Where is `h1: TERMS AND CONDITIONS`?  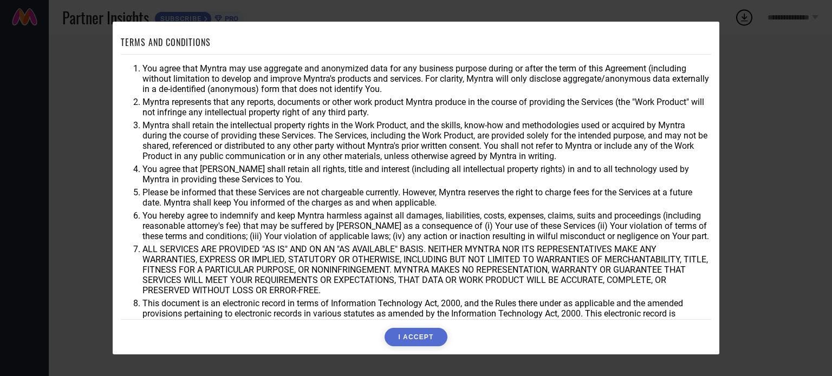 h1: TERMS AND CONDITIONS is located at coordinates (166, 42).